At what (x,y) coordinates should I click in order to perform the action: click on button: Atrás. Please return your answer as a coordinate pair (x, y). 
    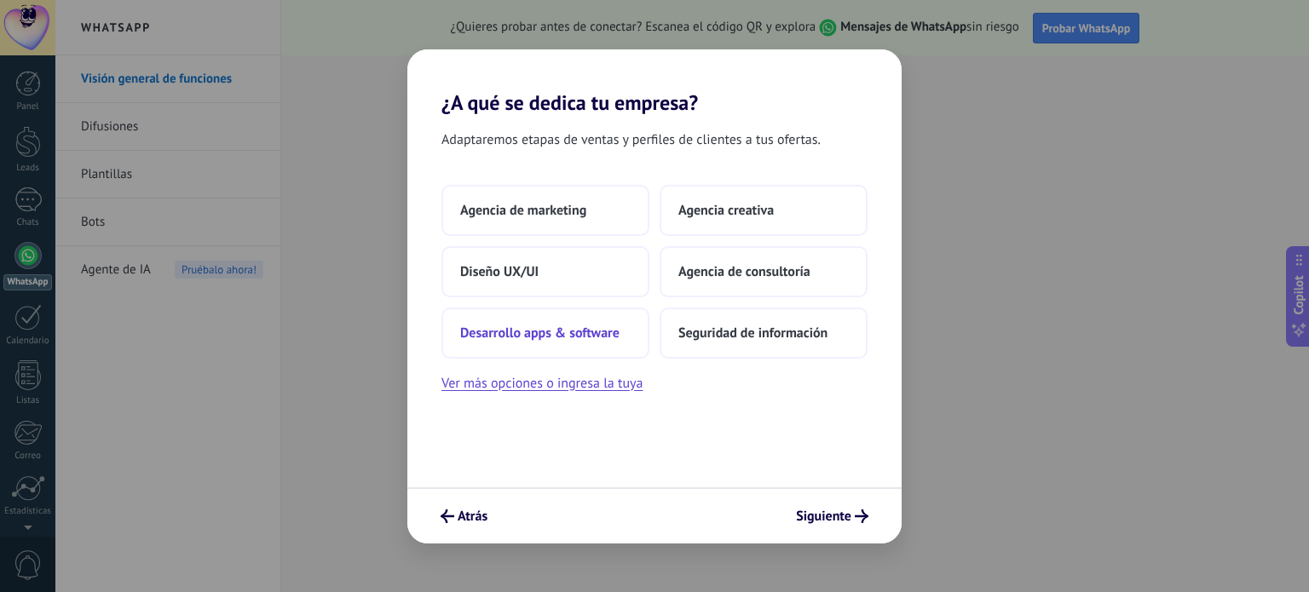
    Looking at the image, I should click on (464, 517).